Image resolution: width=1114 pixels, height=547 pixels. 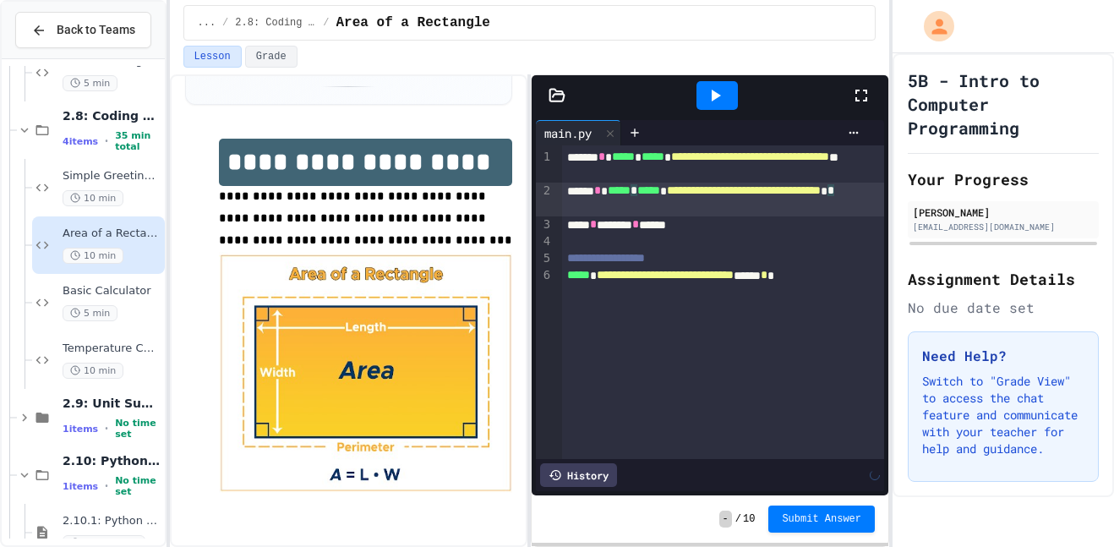 What do you see at coordinates (578, 475) in the screenshot?
I see `div: History` at bounding box center [578, 475].